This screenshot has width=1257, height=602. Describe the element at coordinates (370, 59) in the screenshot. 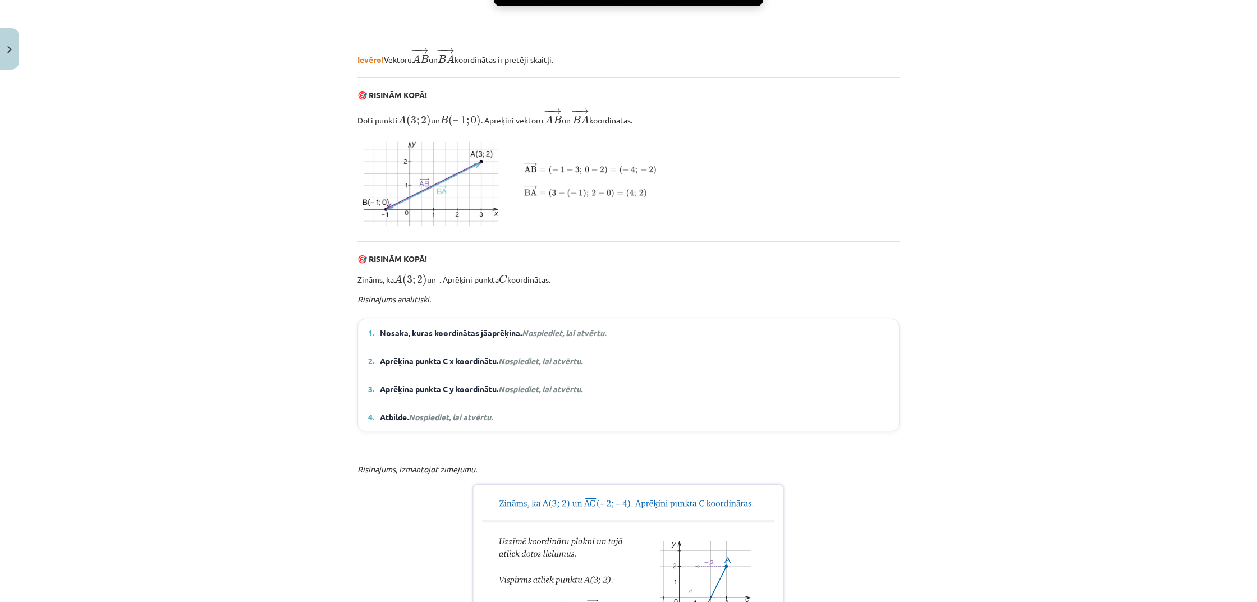

I see `strong: Ievēro!` at that location.